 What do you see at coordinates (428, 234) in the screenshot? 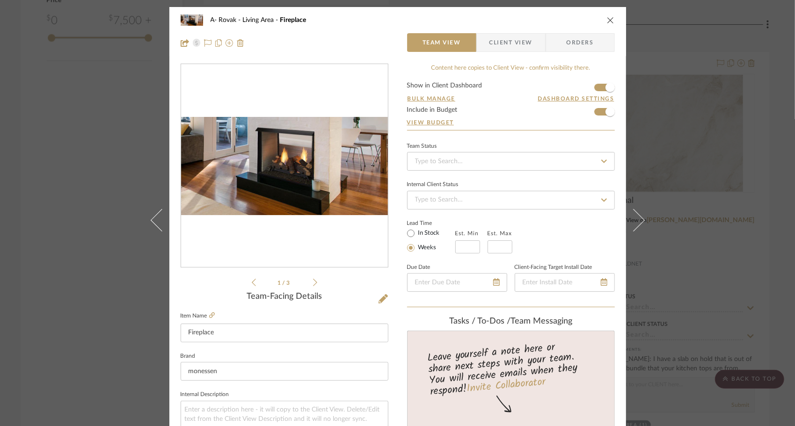
I see `label: In Stock` at bounding box center [428, 234].